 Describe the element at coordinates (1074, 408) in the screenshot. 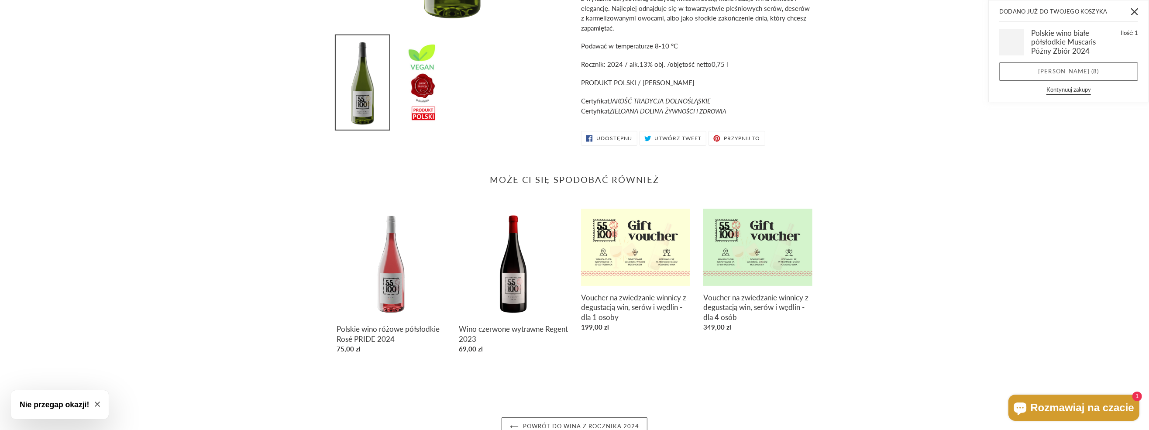

I see `inbox-online-store-chat: Czat w sklepie online Shopify` at that location.